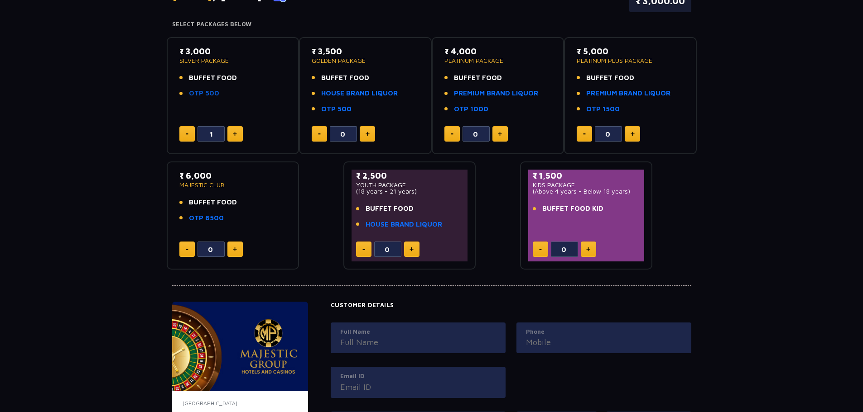 Image resolution: width=863 pixels, height=412 pixels. I want to click on p: YOUTH PACKAGE, so click(409, 185).